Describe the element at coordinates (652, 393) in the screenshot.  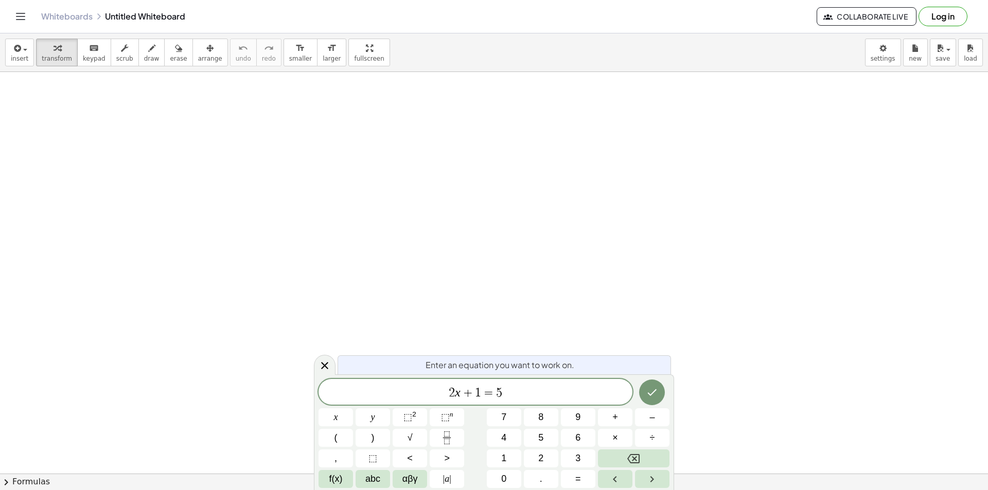
I see `button: Done` at that location.